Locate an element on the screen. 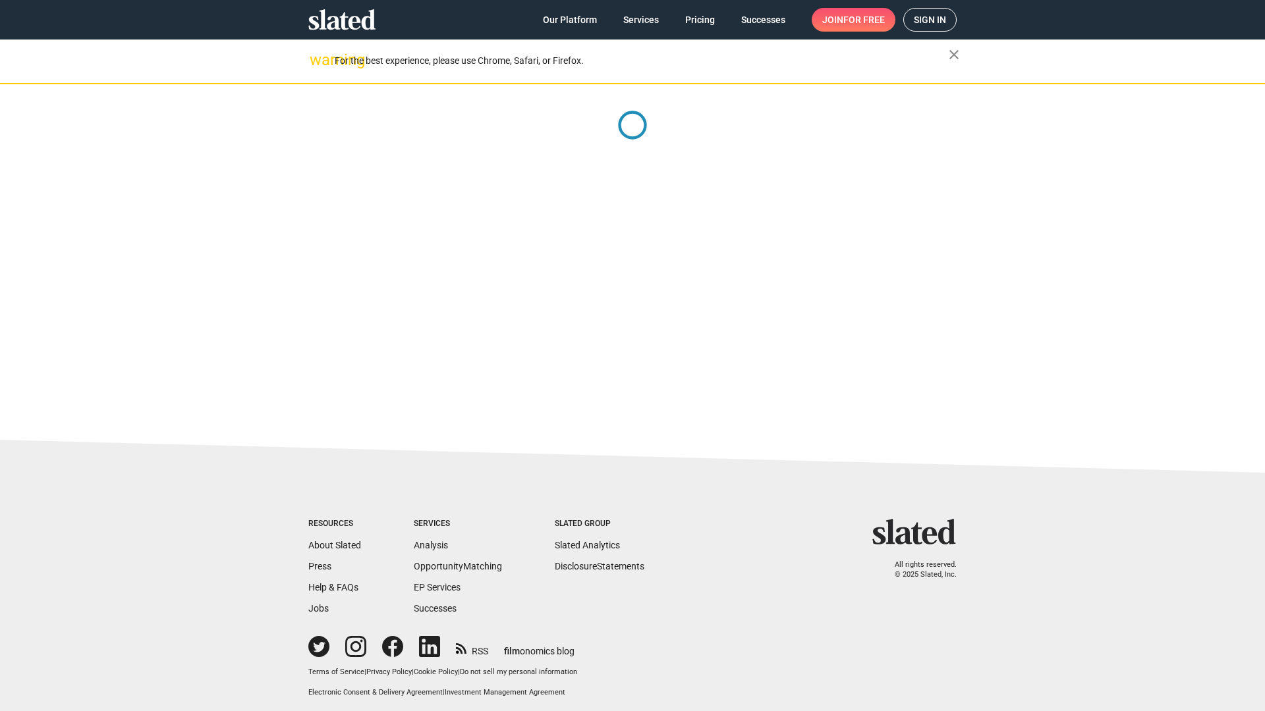  mat-icon: close is located at coordinates (954, 55).